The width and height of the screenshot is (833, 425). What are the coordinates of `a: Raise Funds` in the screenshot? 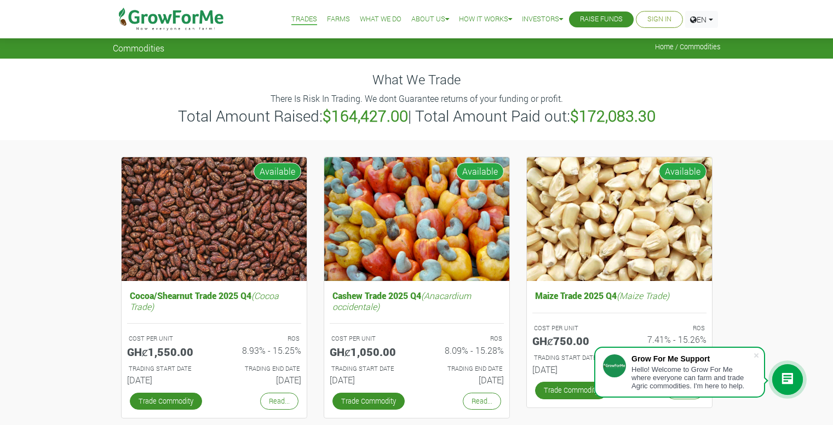 It's located at (601, 19).